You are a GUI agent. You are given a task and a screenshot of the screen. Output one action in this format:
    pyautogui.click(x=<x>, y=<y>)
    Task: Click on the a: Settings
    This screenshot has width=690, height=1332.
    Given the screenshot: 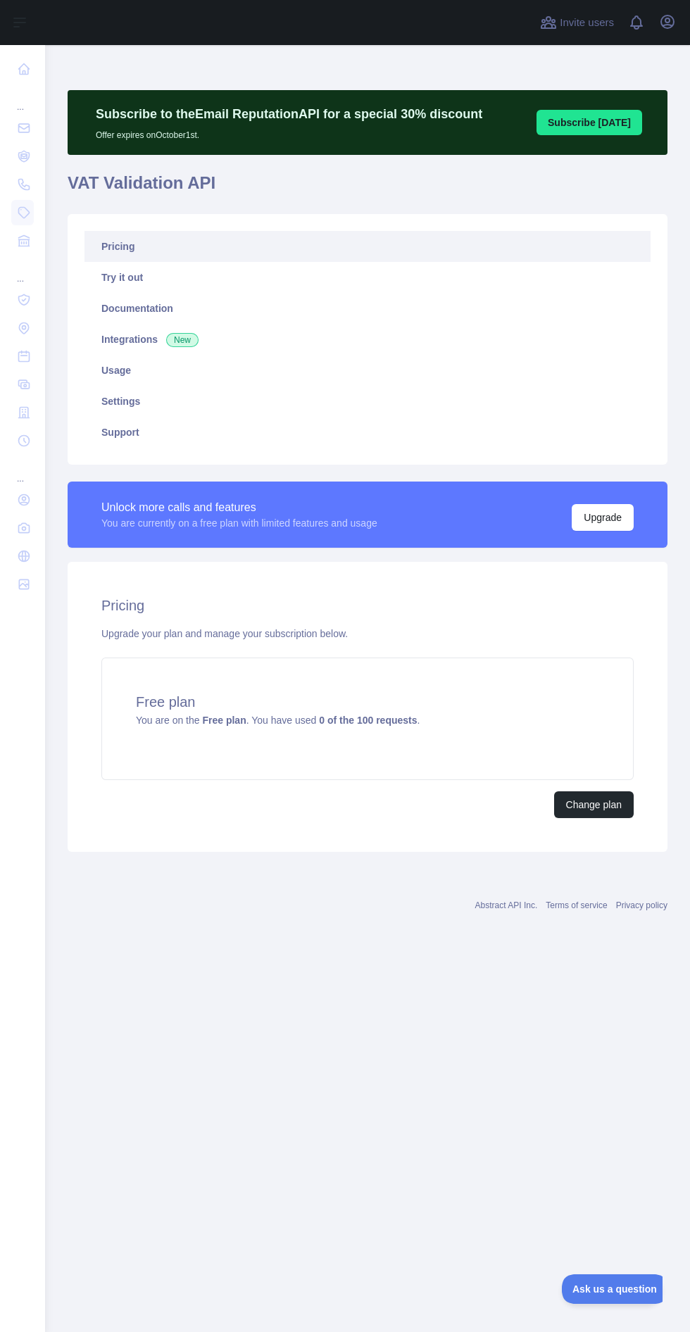 What is the action you would take?
    pyautogui.click(x=368, y=401)
    